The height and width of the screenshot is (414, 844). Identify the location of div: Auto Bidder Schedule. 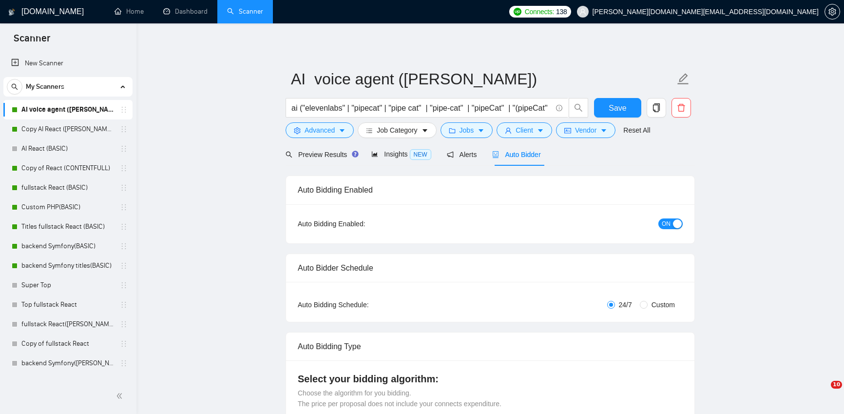
(490, 267).